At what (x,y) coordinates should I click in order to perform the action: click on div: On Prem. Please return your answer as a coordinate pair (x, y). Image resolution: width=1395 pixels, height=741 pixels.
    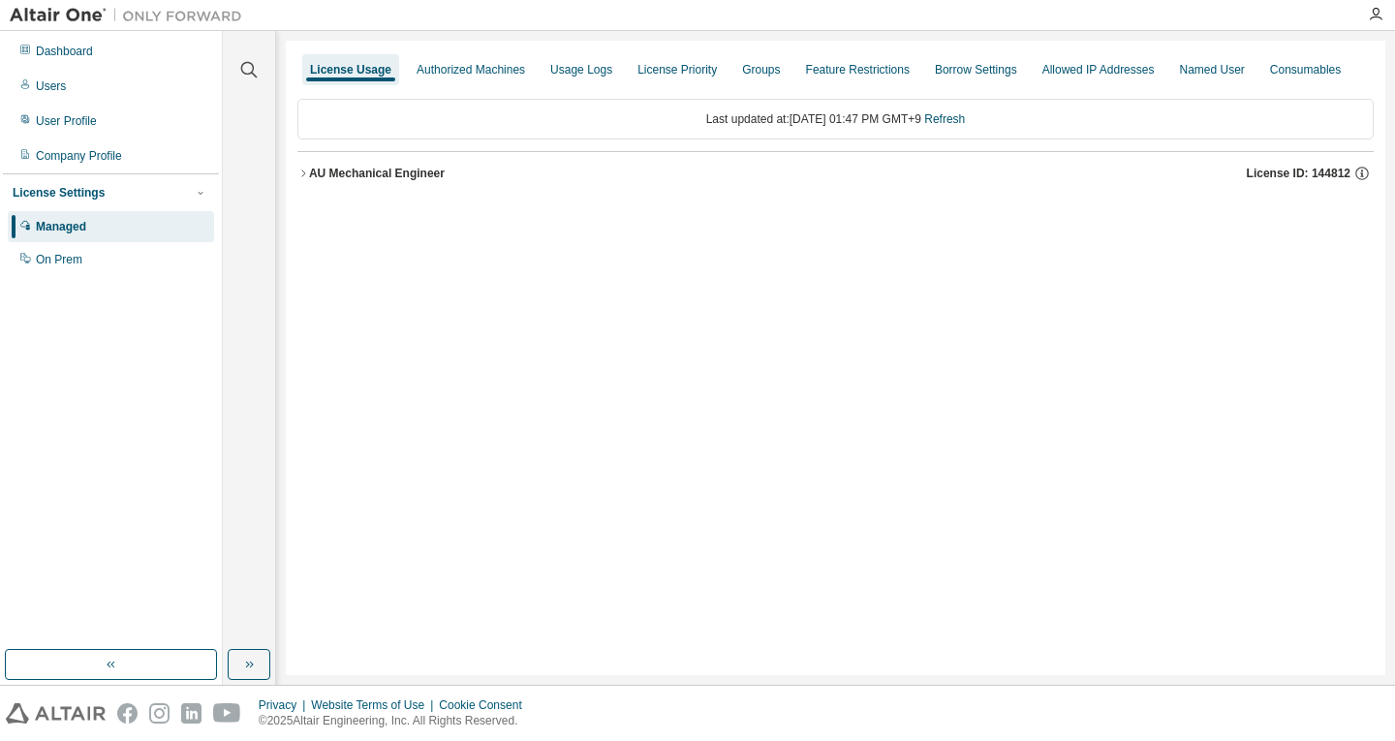
    Looking at the image, I should click on (59, 260).